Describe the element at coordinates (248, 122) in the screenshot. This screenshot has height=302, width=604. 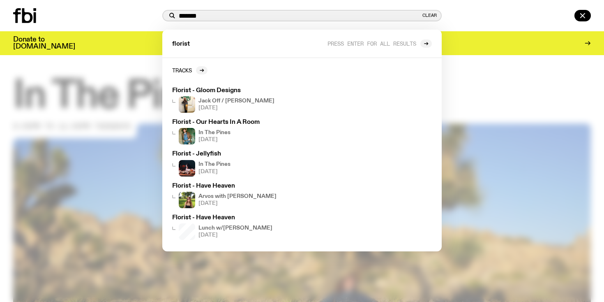
I see `h3: Florist - Our Hearts In A Room` at that location.